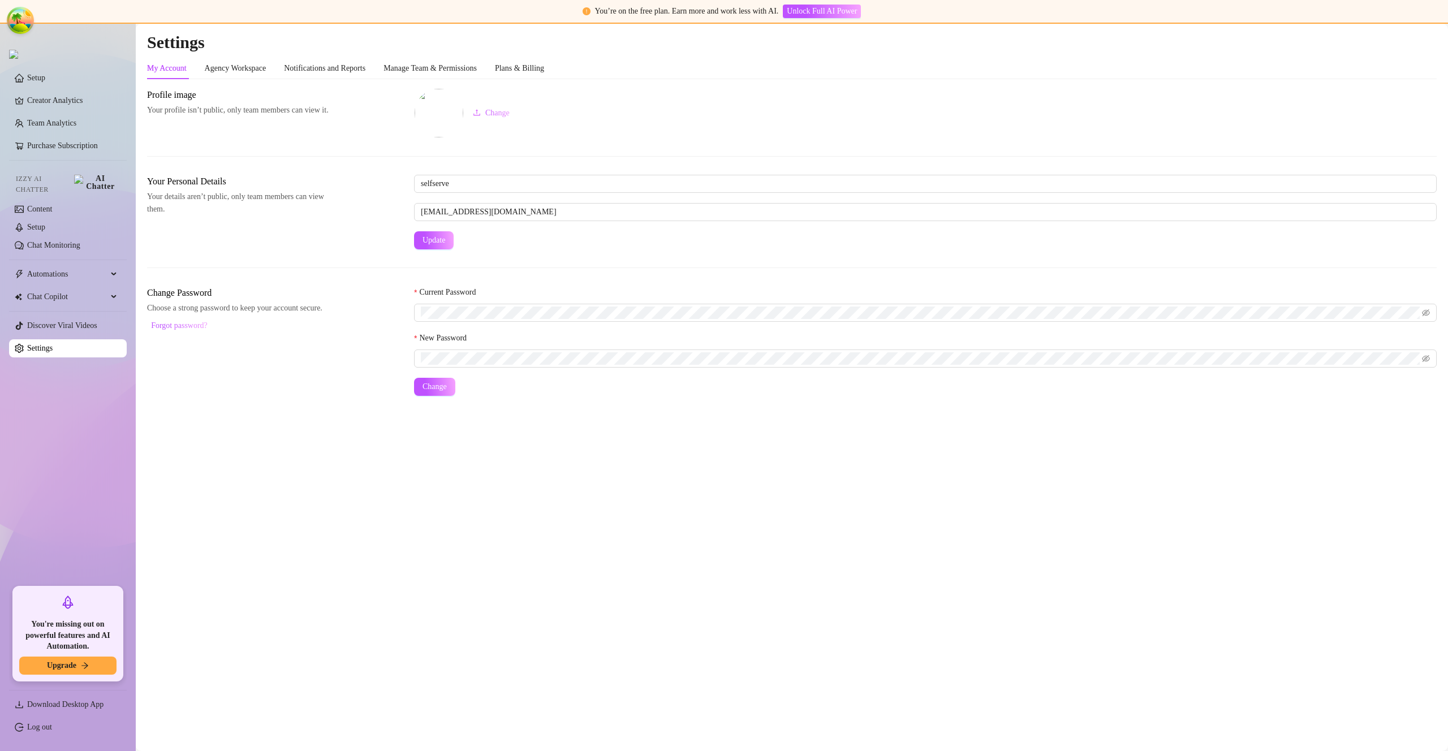 The height and width of the screenshot is (751, 1448). I want to click on input: Enter new email, so click(925, 212).